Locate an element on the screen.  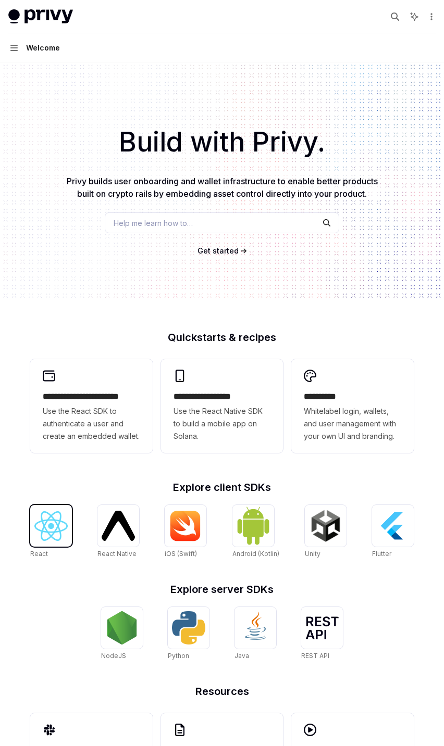
a: FlutterFlutter is located at coordinates (393, 532).